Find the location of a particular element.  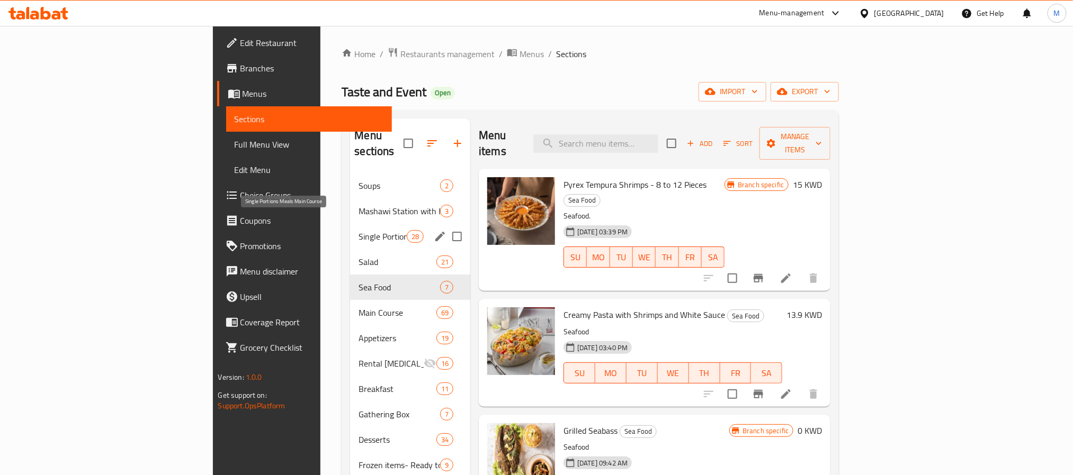

span: 7 is located at coordinates (446, 415).